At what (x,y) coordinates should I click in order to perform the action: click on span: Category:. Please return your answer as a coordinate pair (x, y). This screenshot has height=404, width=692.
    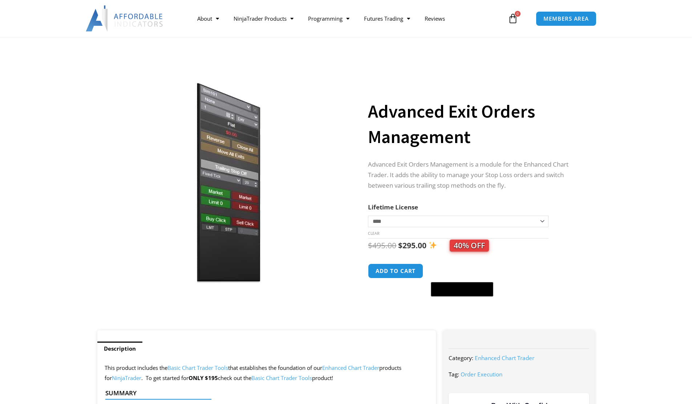
    Looking at the image, I should click on (461, 358).